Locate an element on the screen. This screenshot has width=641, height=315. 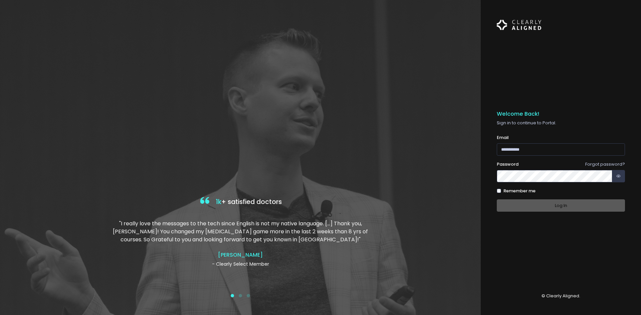
p: Sign in to continue to Portal. is located at coordinates (561, 123).